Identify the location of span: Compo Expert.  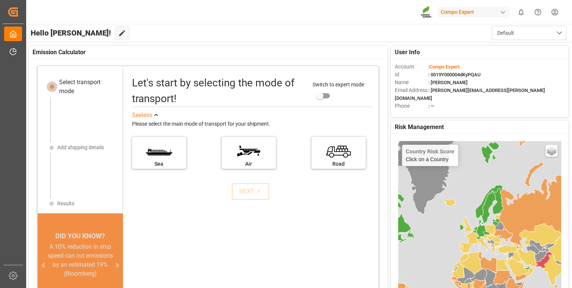
(444, 66).